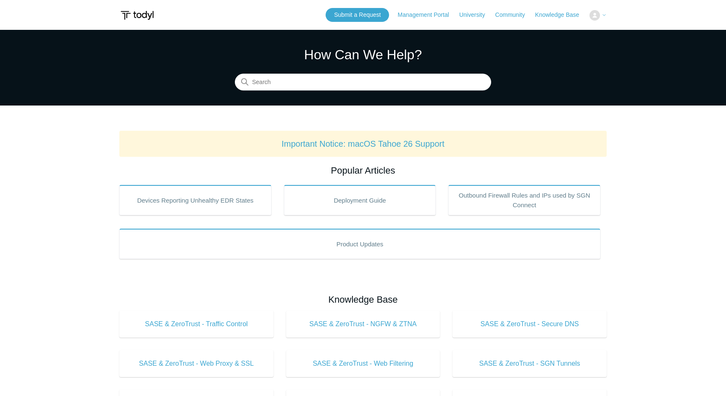 This screenshot has width=726, height=396. What do you see at coordinates (137, 15) in the screenshot?
I see `img: Todyl Support Center Help Center home page` at bounding box center [137, 15].